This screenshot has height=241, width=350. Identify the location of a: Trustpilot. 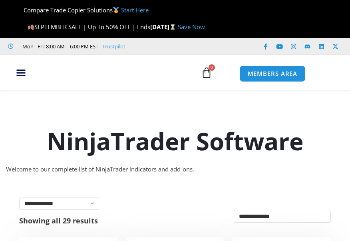
(114, 46).